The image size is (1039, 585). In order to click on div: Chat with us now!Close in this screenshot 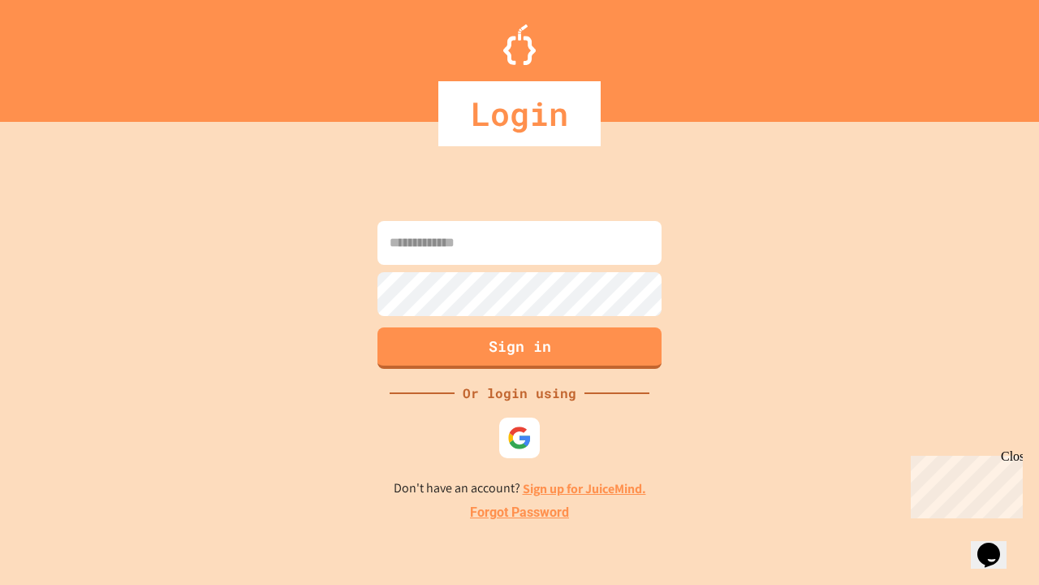, I will do `click(59, 54)`.